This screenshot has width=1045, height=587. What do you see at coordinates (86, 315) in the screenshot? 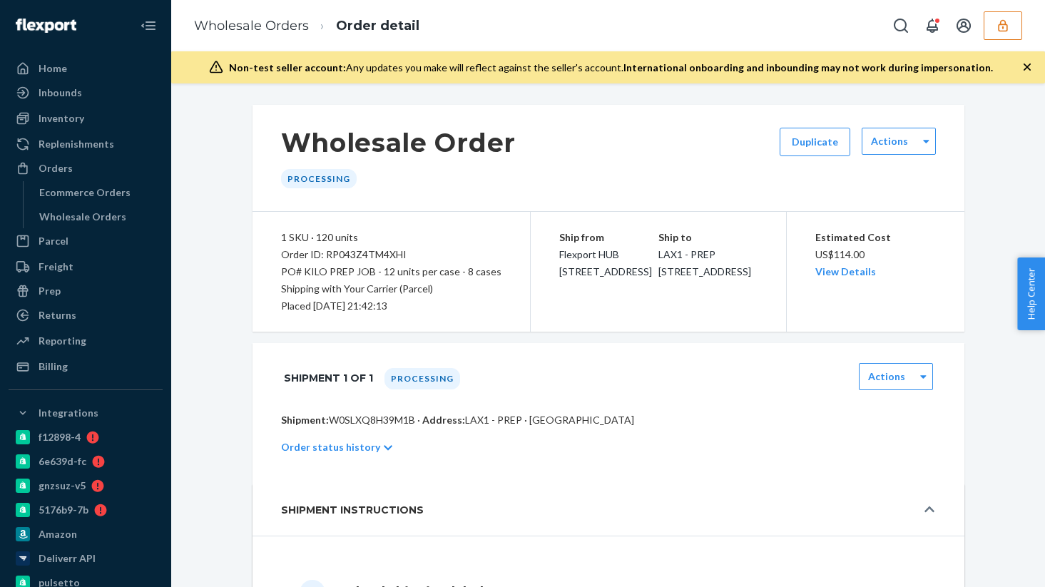
I see `a: Returns` at bounding box center [86, 315].